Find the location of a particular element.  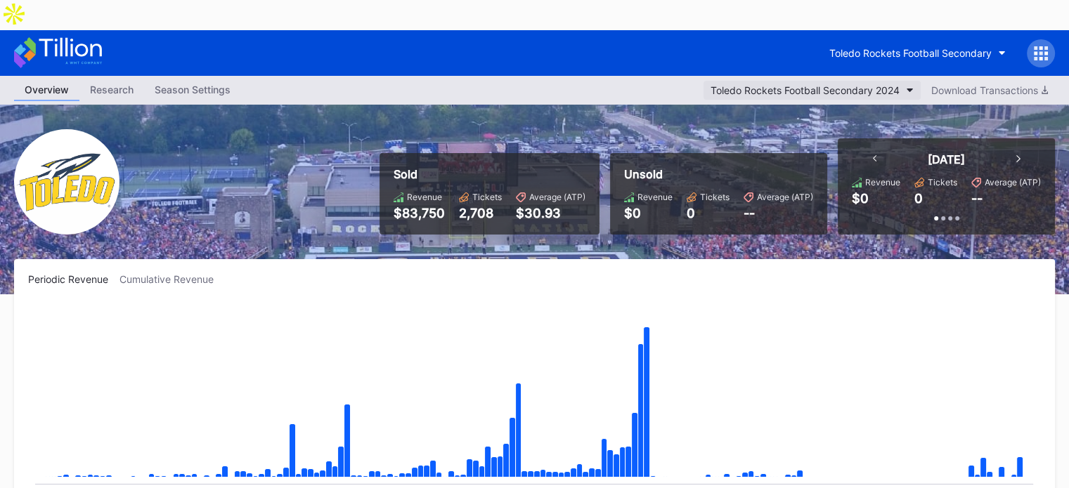

div: Periodic Revenue is located at coordinates (74, 279).